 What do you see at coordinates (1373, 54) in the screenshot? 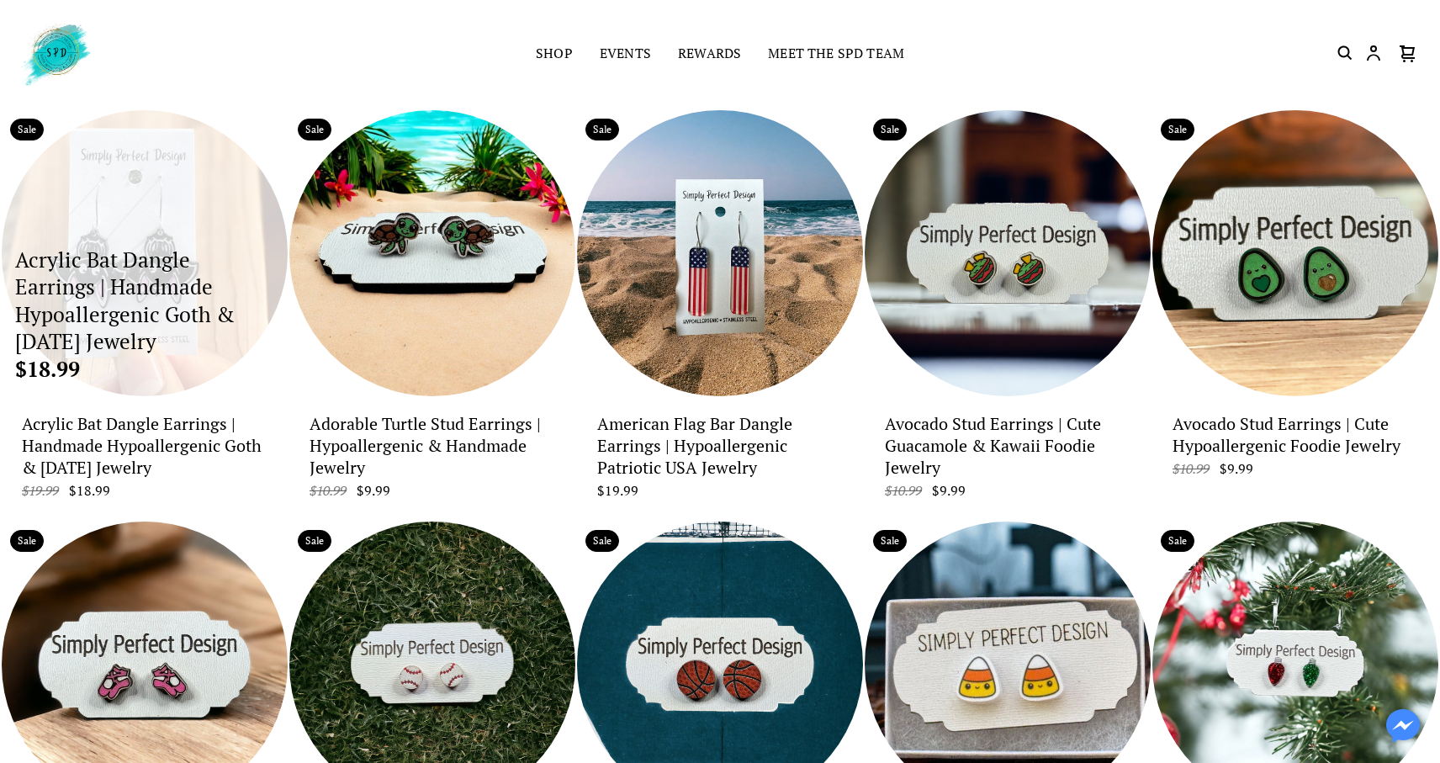
I see `button: Customer account` at bounding box center [1373, 54].